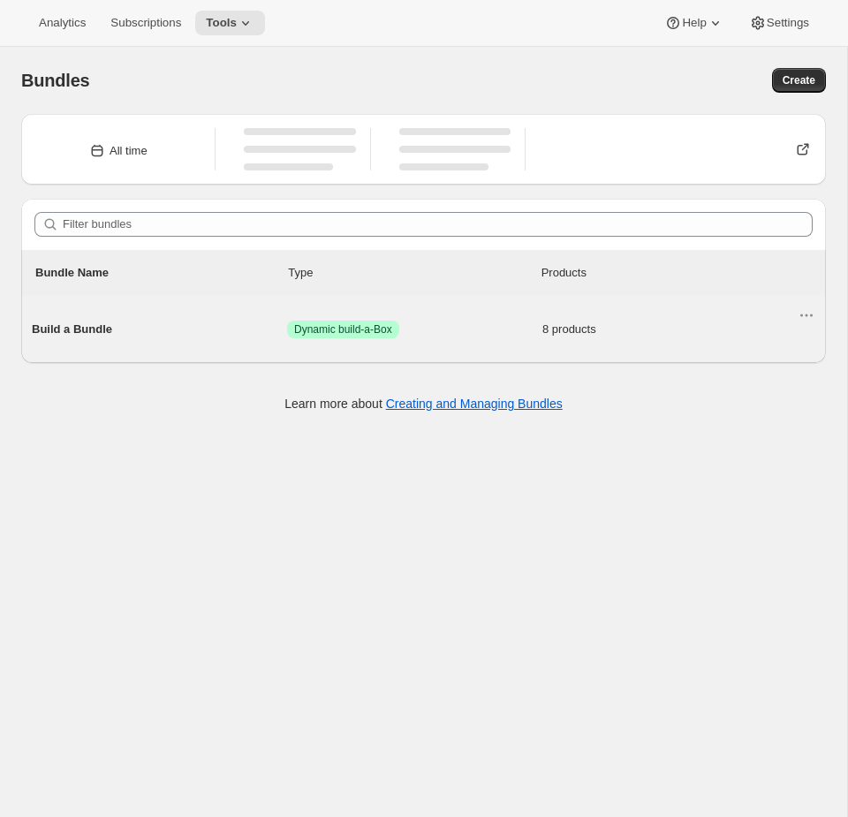  Describe the element at coordinates (221, 23) in the screenshot. I see `span: Tools` at that location.